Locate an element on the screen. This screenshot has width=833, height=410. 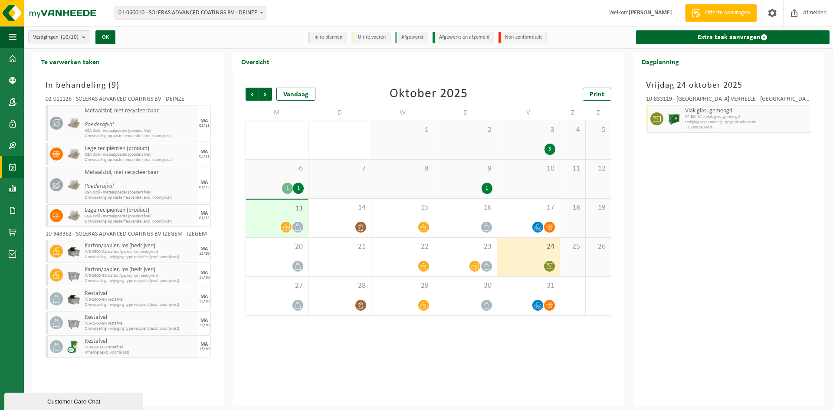
h3: In behandeling ( ) is located at coordinates (128, 85).